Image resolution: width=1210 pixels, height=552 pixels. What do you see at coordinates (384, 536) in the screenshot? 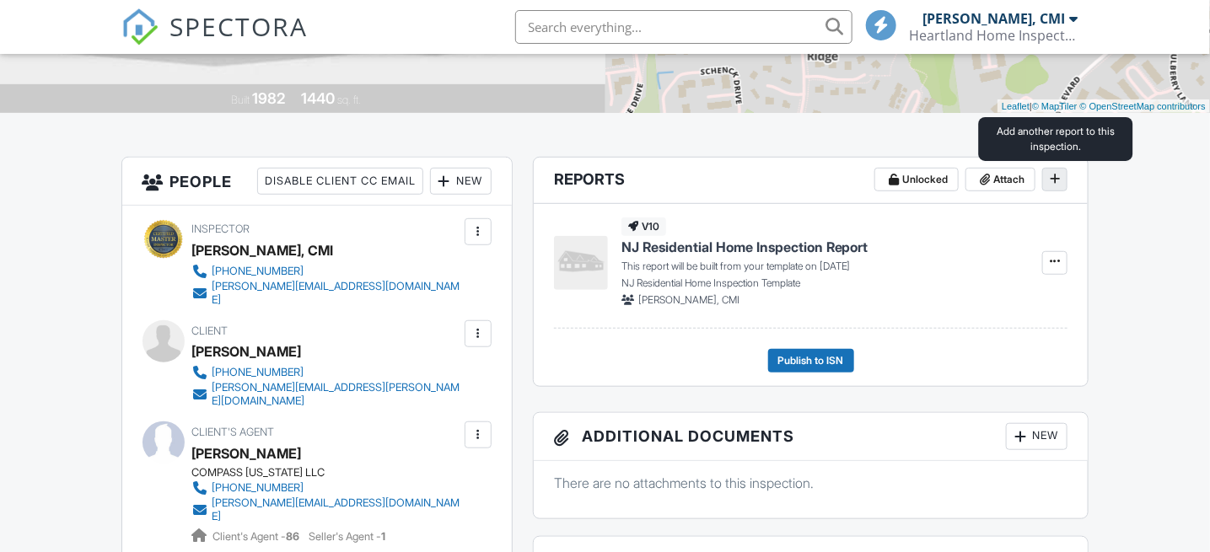
I see `strong: 1` at bounding box center [384, 536].